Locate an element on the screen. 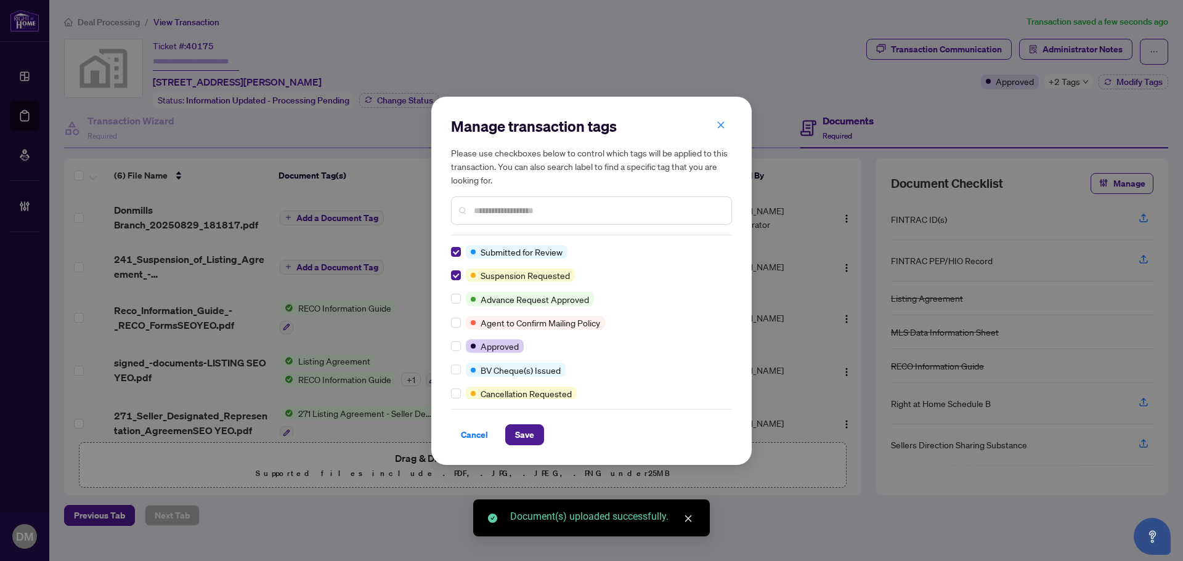  span: Submitted for Review is located at coordinates (521, 252).